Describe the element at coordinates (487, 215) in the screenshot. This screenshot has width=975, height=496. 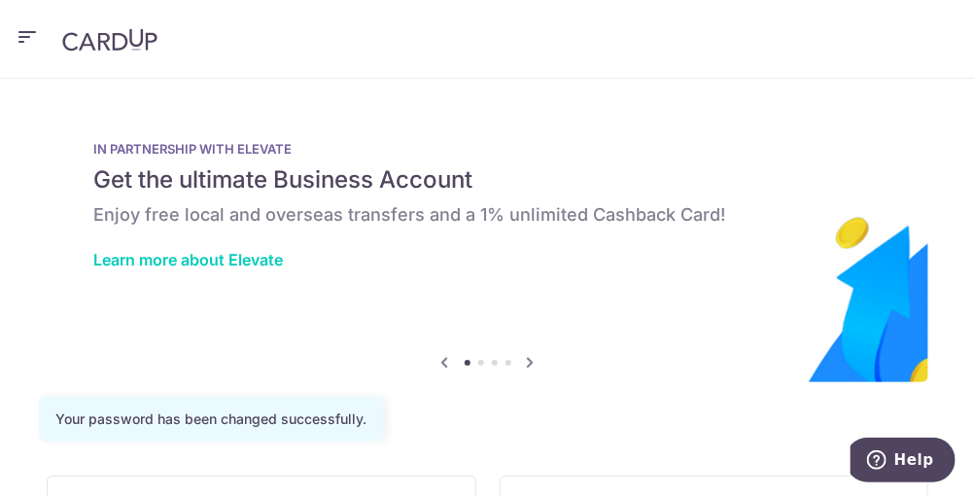
I see `h6: Enjoy free local and overseas transfers and a 1% unlimited Cashback Card!` at that location.